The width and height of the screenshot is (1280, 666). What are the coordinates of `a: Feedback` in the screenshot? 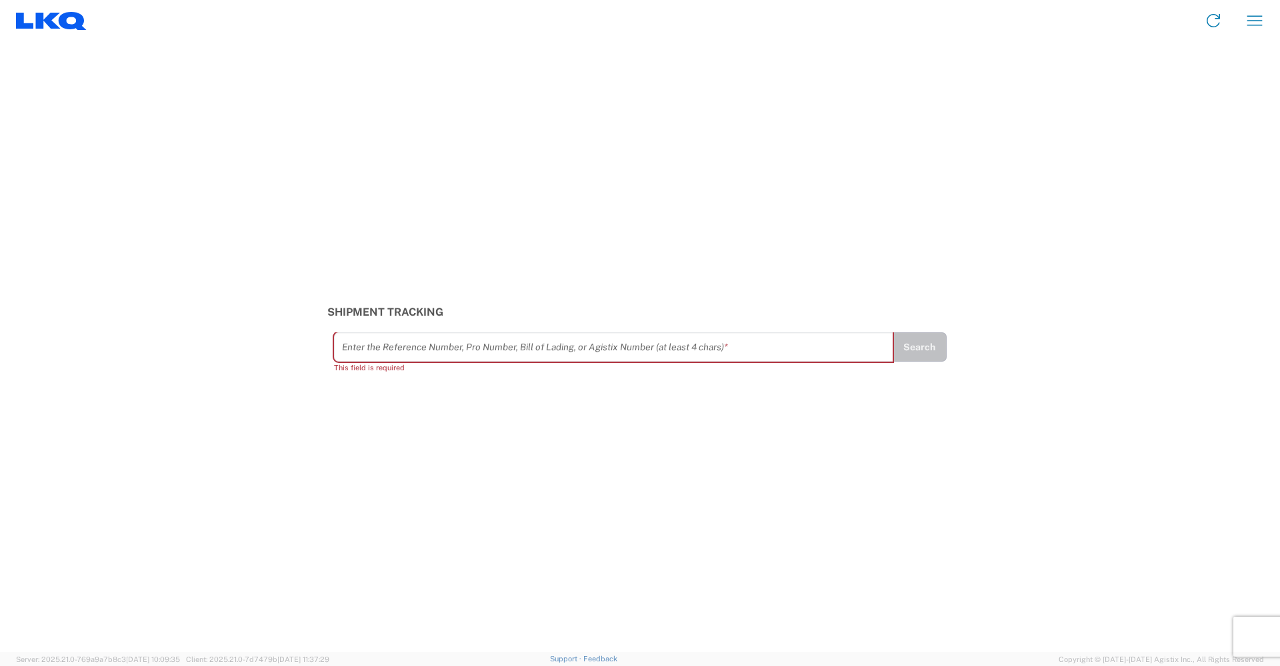 It's located at (600, 659).